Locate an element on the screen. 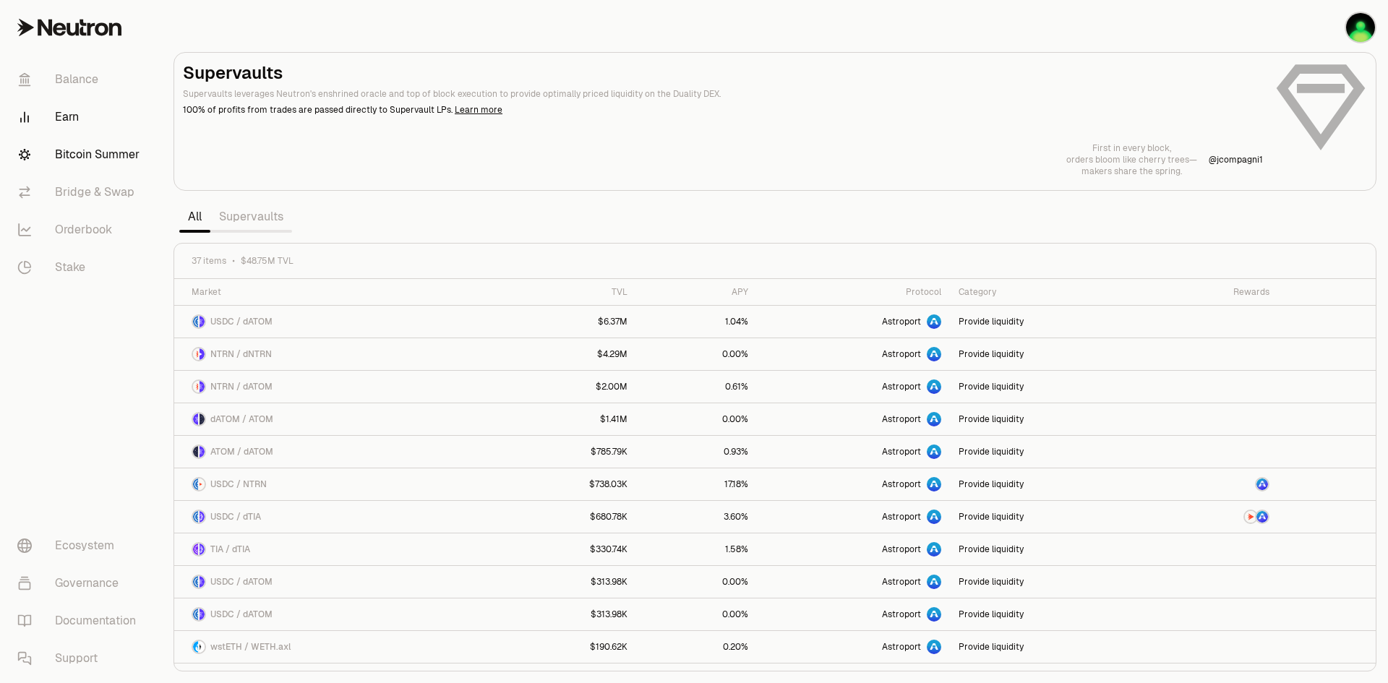 The image size is (1388, 683). a: 0.61% is located at coordinates (696, 387).